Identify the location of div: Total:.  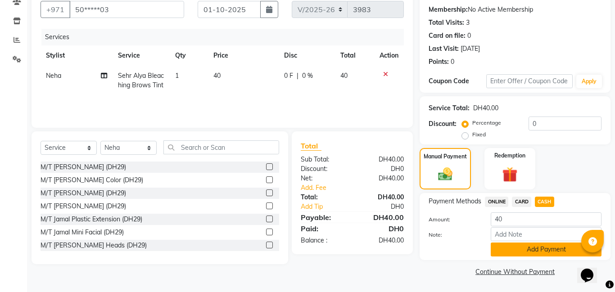
(323, 197).